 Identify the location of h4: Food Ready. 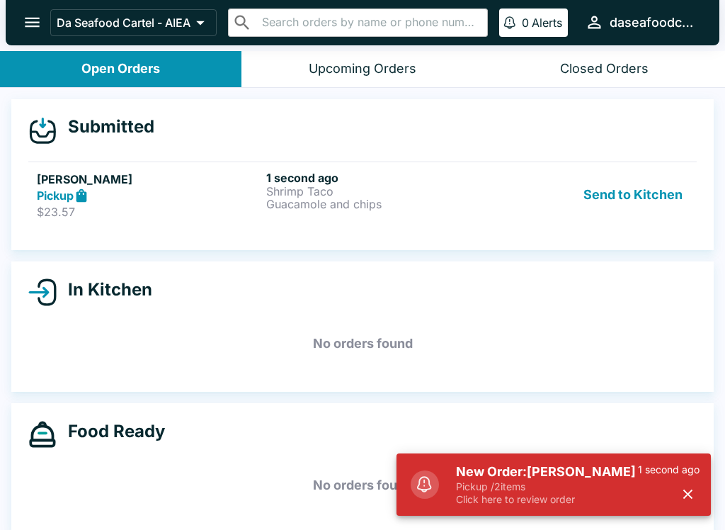
(110, 431).